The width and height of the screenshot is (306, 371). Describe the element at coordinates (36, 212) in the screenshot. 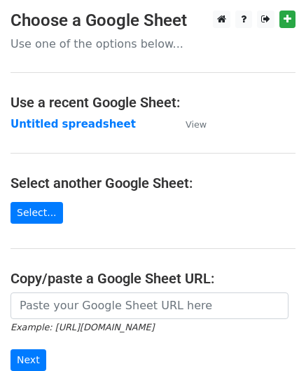

I see `a: Select...` at that location.